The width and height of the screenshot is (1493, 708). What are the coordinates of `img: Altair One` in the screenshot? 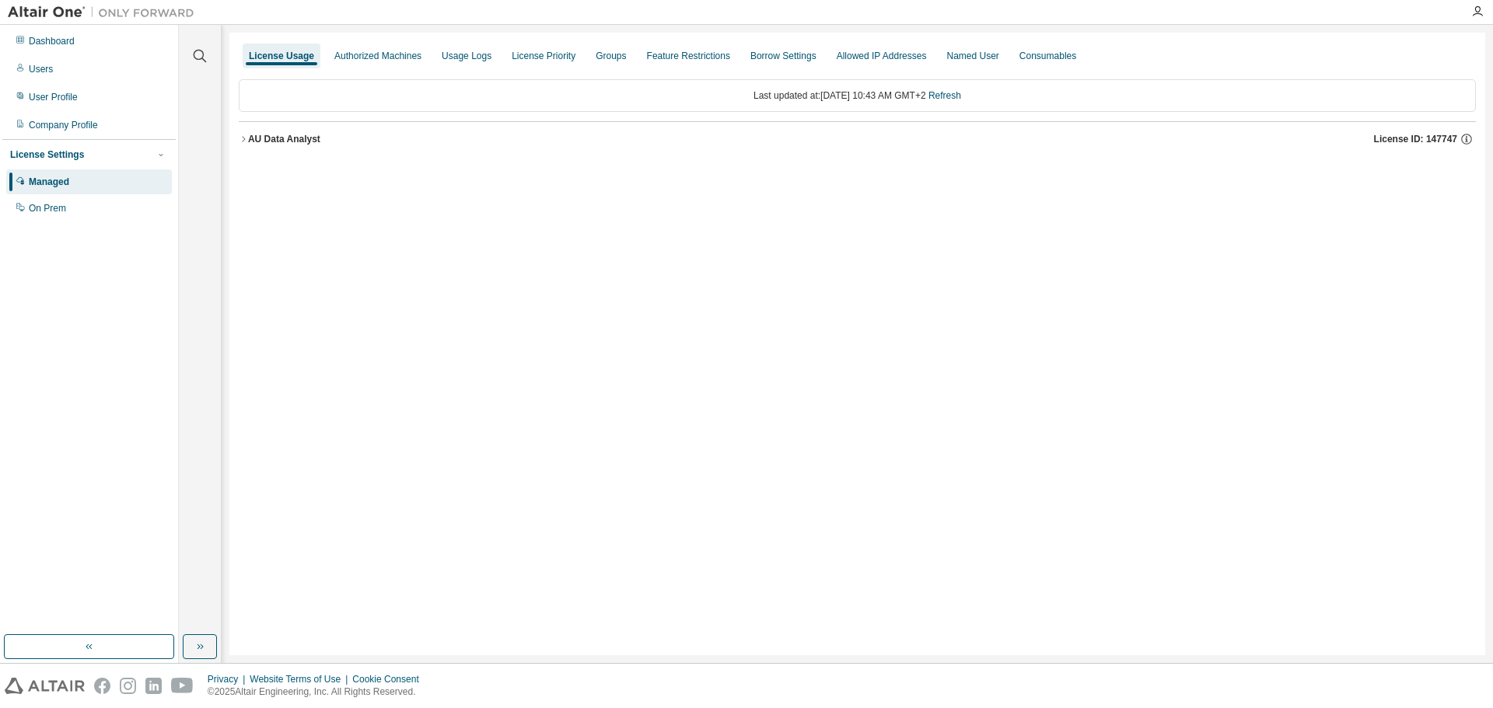 It's located at (105, 12).